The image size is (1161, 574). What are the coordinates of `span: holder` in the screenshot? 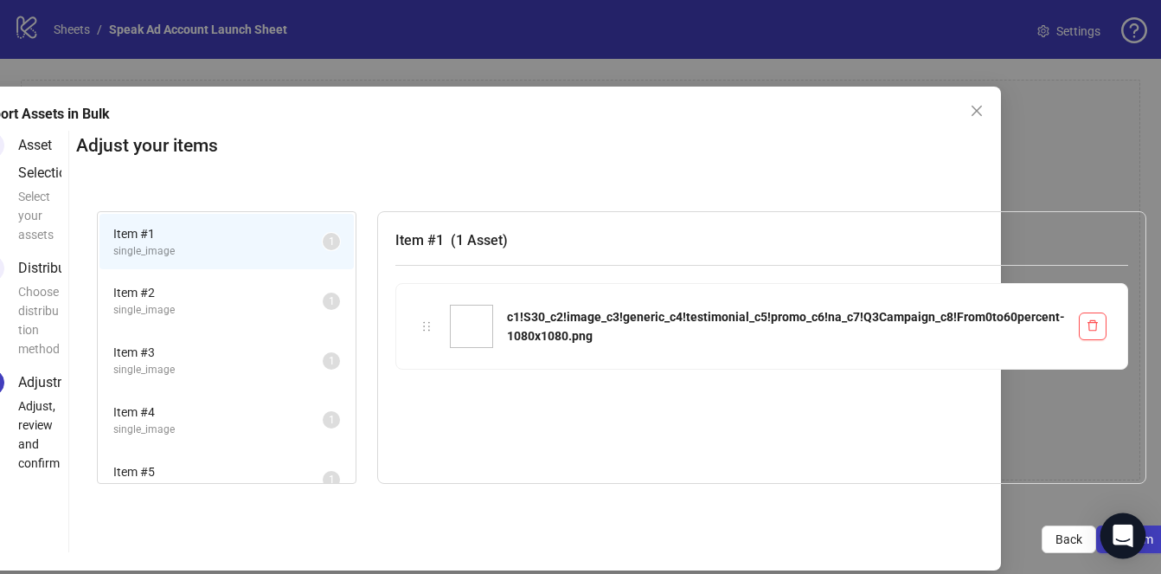 It's located at (427, 326).